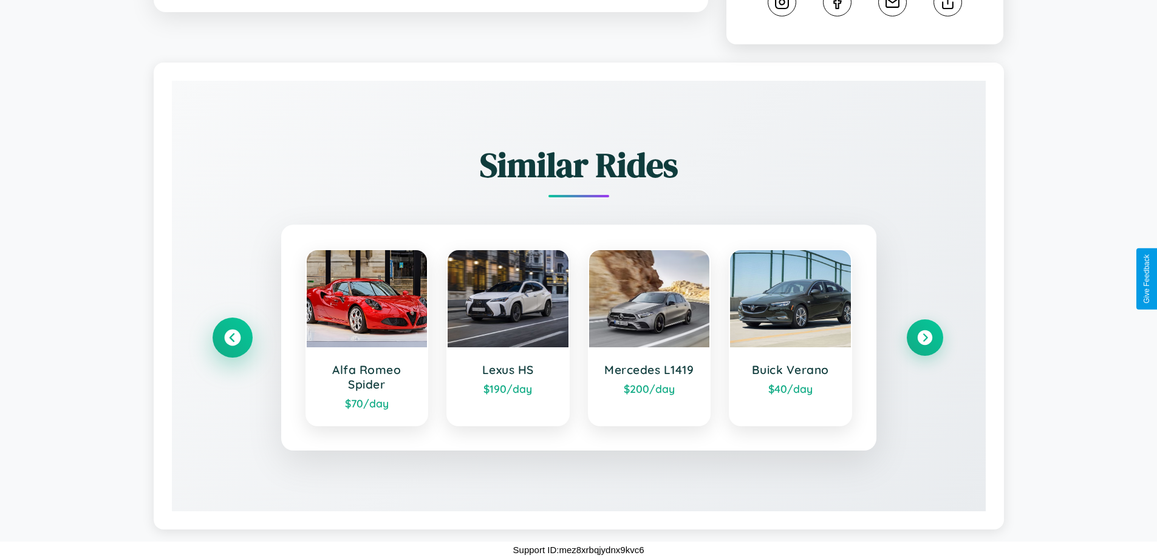 The image size is (1157, 558). I want to click on a: Buick Verano$40/day, so click(790, 338).